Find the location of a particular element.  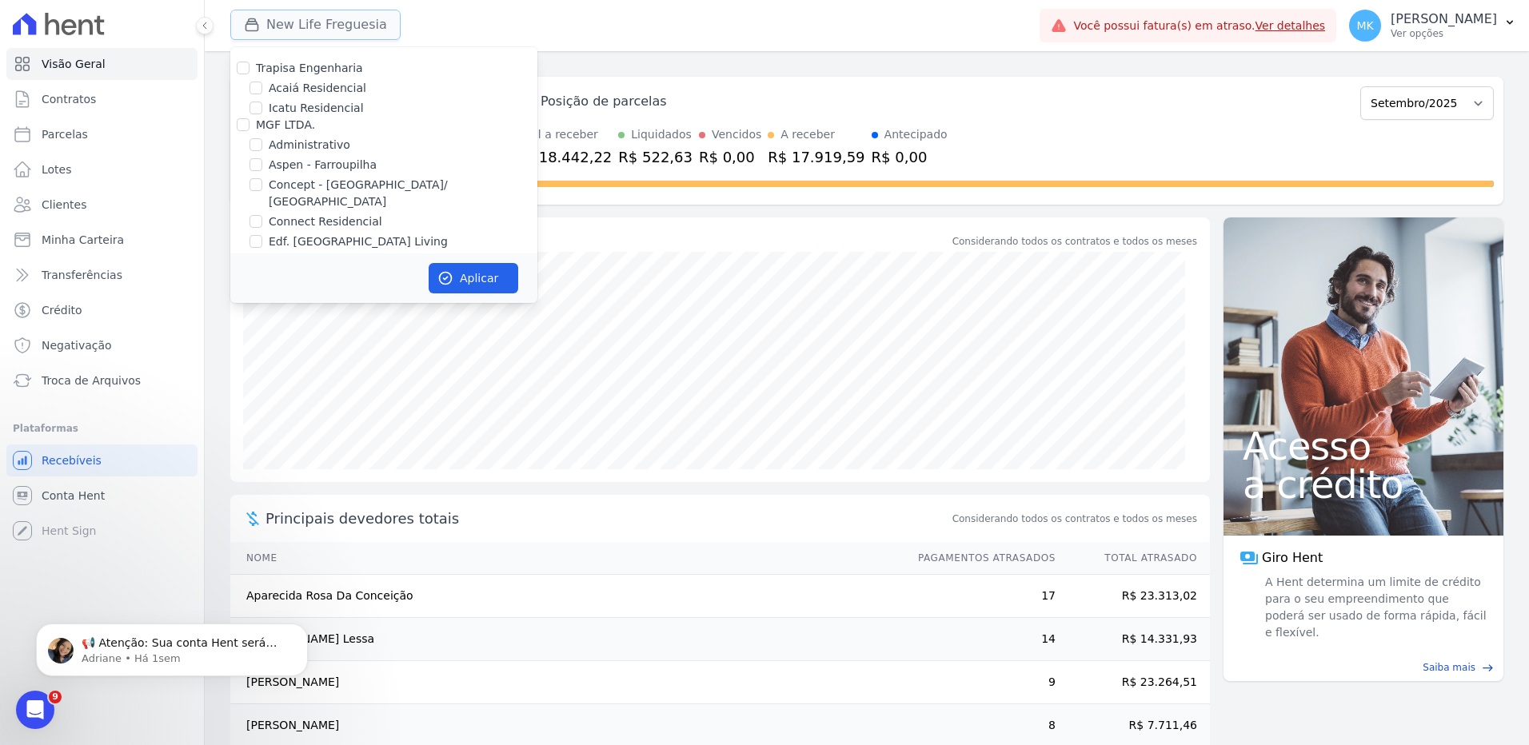

td: 14 is located at coordinates (980, 640).